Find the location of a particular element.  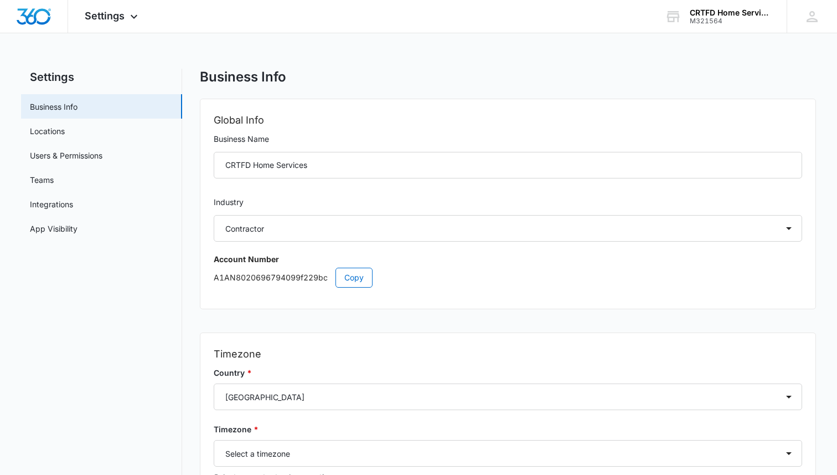

div: account name is located at coordinates (731, 13).